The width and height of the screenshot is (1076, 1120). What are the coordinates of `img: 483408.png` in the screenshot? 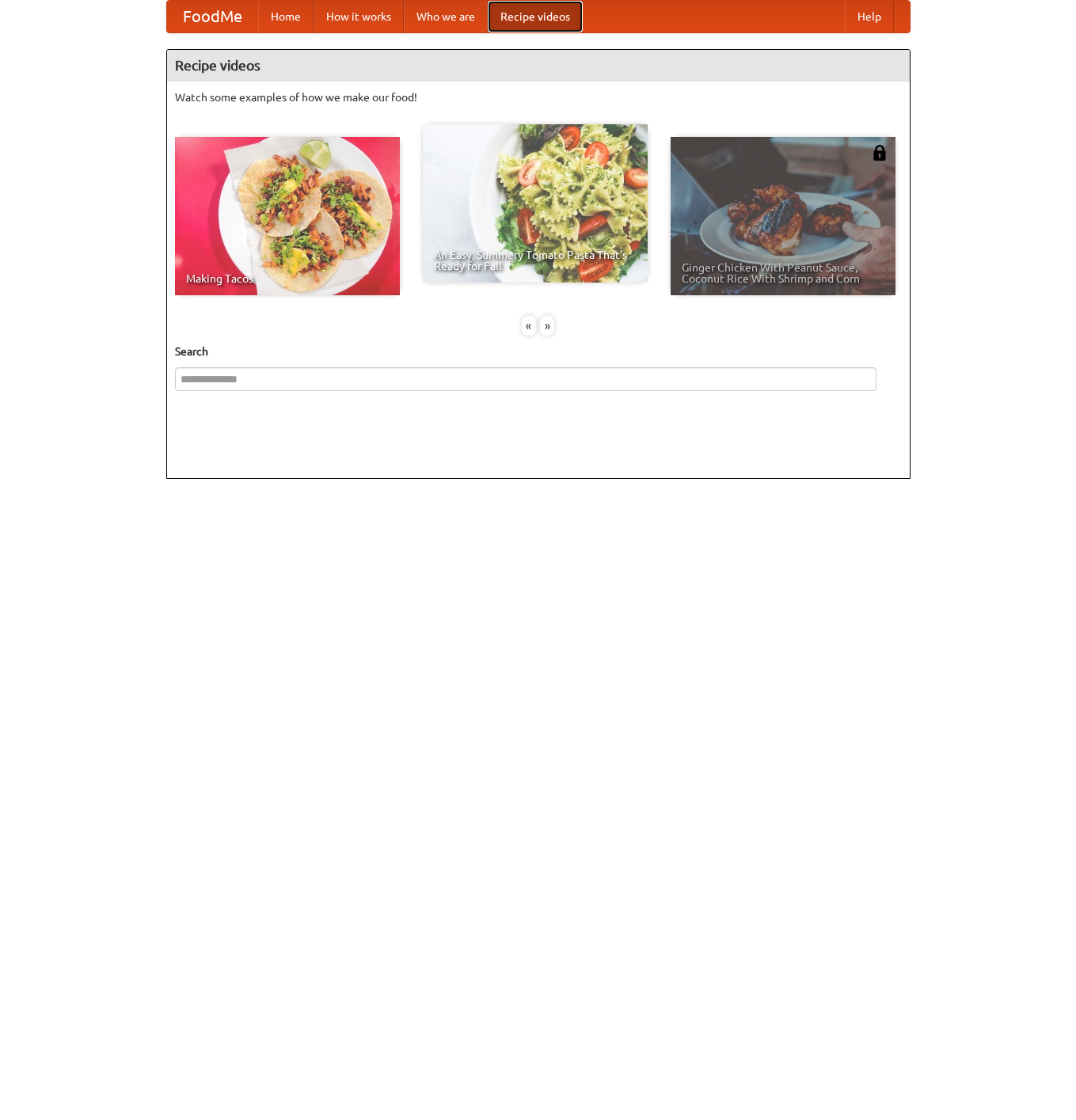 It's located at (880, 153).